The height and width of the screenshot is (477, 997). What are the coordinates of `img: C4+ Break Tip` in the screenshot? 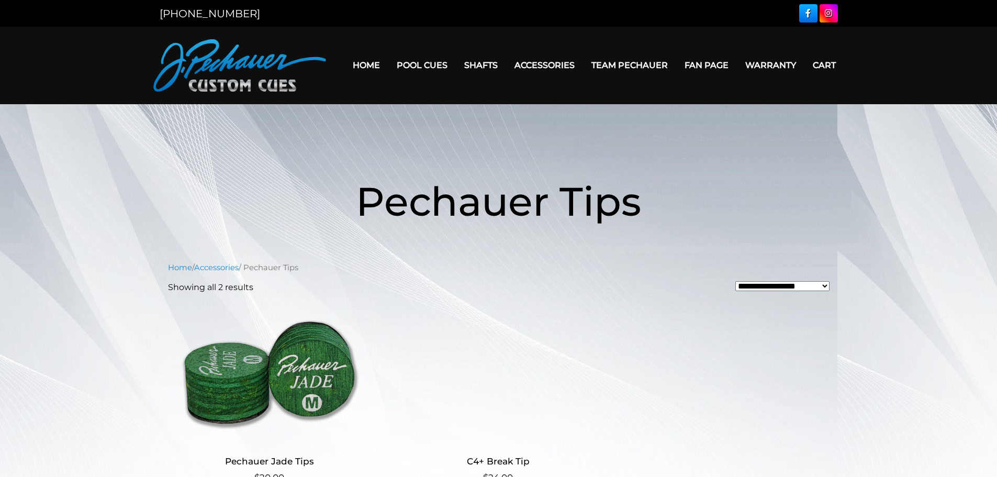 It's located at (498, 373).